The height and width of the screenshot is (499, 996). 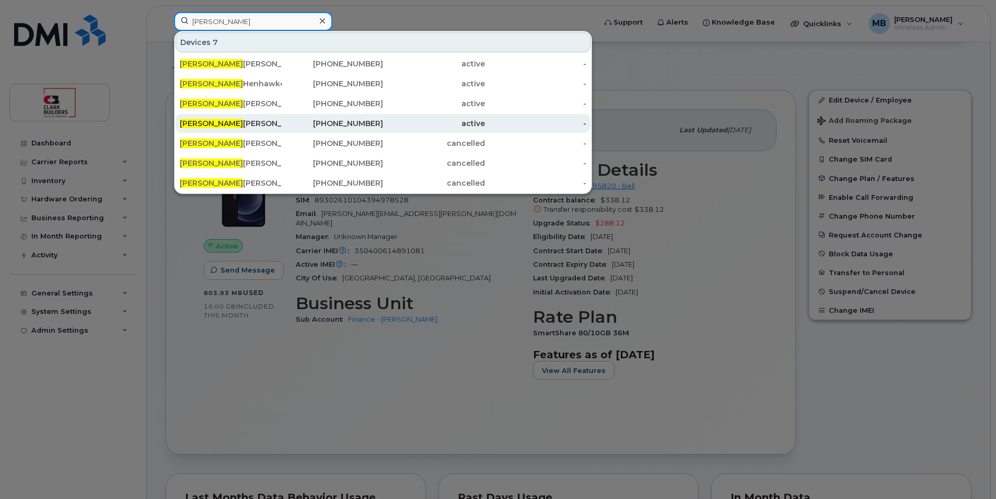 What do you see at coordinates (253, 21) in the screenshot?
I see `input: Find something...` at bounding box center [253, 21].